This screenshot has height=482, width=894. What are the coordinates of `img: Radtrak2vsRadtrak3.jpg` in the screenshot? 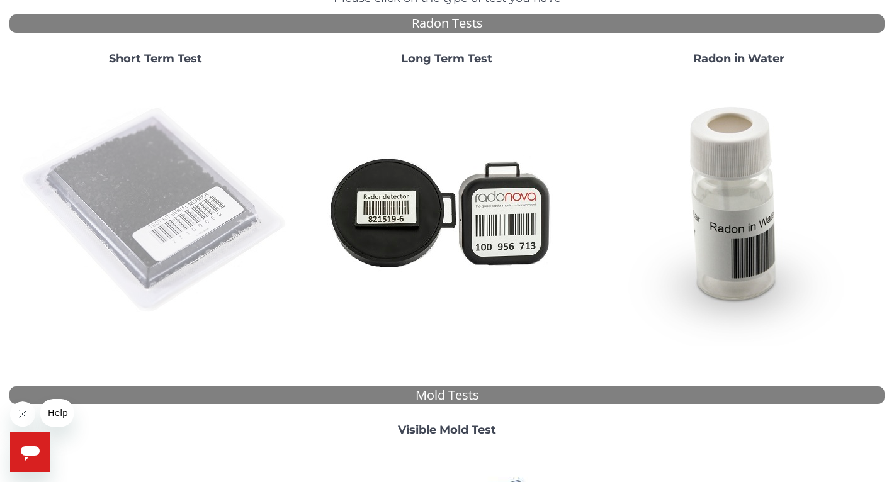 It's located at (447, 211).